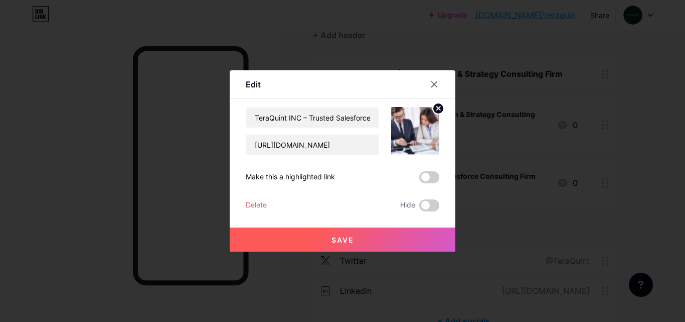  I want to click on div: Make this a highlighted link, so click(291, 177).